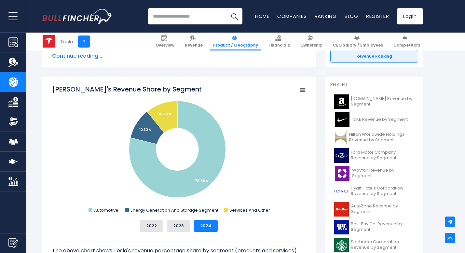  I want to click on a: Overview, so click(165, 41).